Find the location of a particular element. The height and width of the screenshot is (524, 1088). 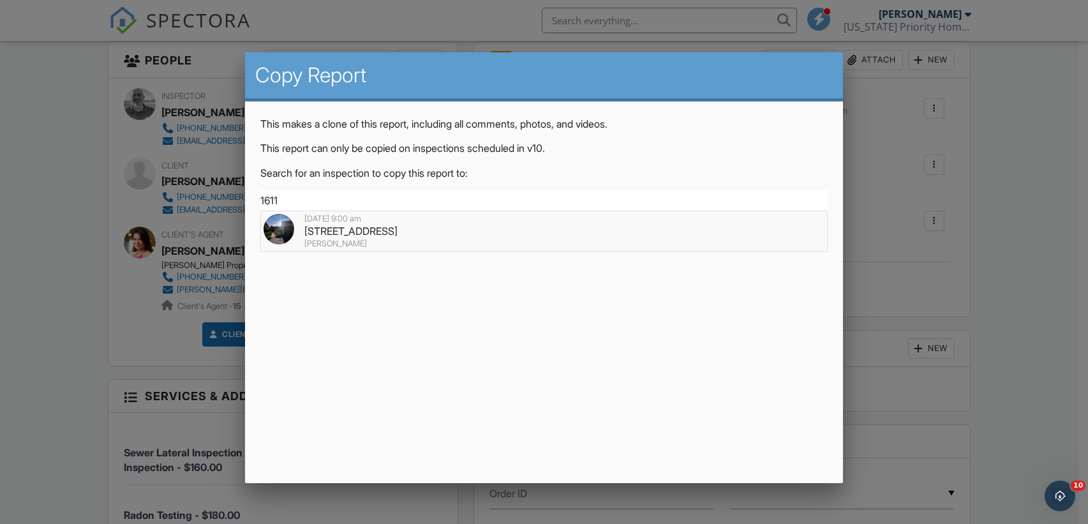

p: Search for an inspection to copy this report to: is located at coordinates (544, 173).